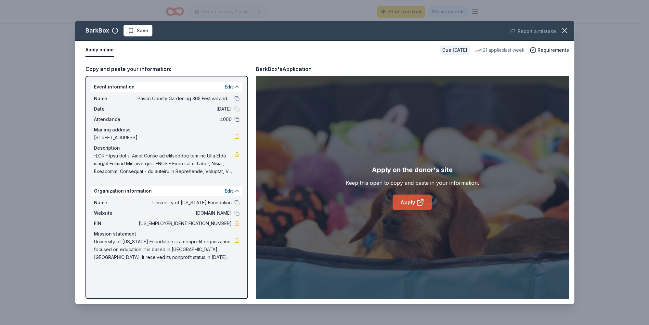 The width and height of the screenshot is (649, 325). What do you see at coordinates (116, 109) in the screenshot?
I see `span: Date` at bounding box center [116, 109].